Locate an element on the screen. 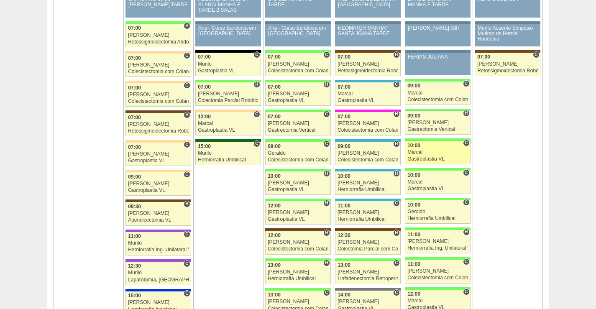  span: 12:00 is located at coordinates (274, 236).